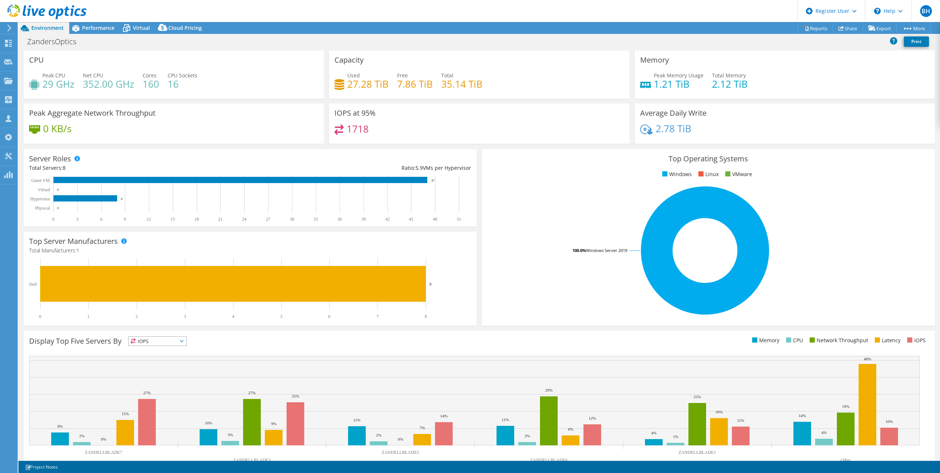  What do you see at coordinates (462, 84) in the screenshot?
I see `h4: 35.14 TiB` at bounding box center [462, 84].